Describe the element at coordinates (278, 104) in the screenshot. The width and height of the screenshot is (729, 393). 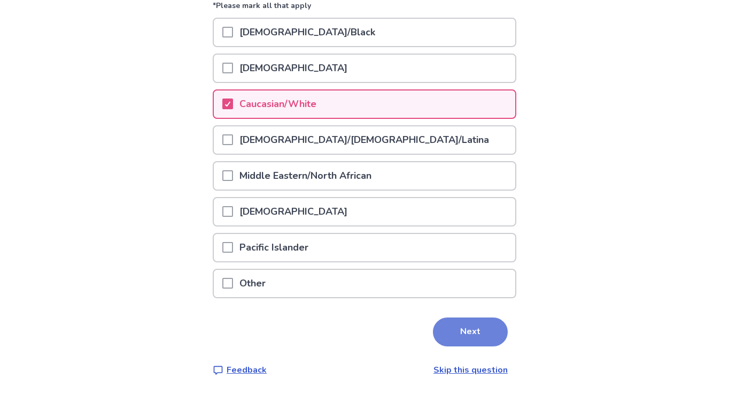
I see `p: Caucasian/White` at that location.